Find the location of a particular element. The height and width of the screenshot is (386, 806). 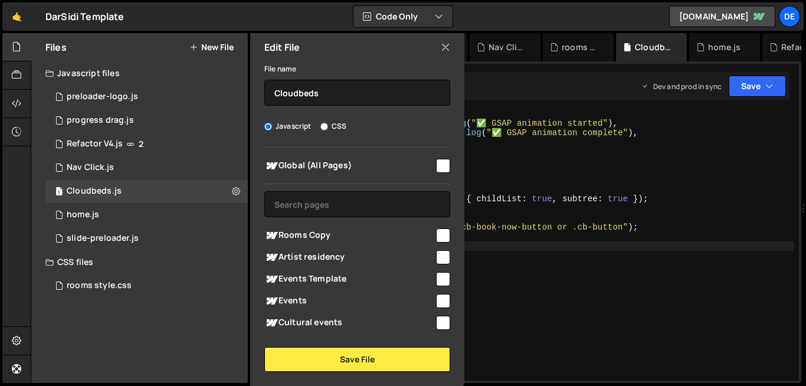

div: Dev and prod in sync is located at coordinates (681, 86).